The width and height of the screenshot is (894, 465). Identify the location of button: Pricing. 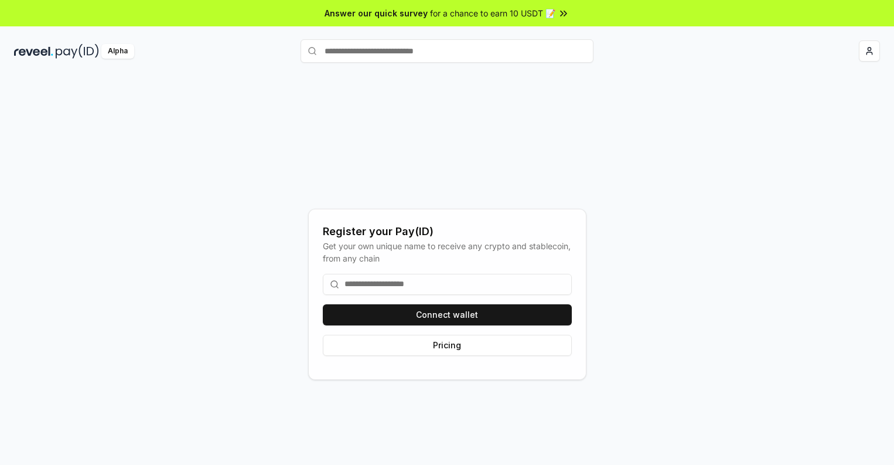
(447, 345).